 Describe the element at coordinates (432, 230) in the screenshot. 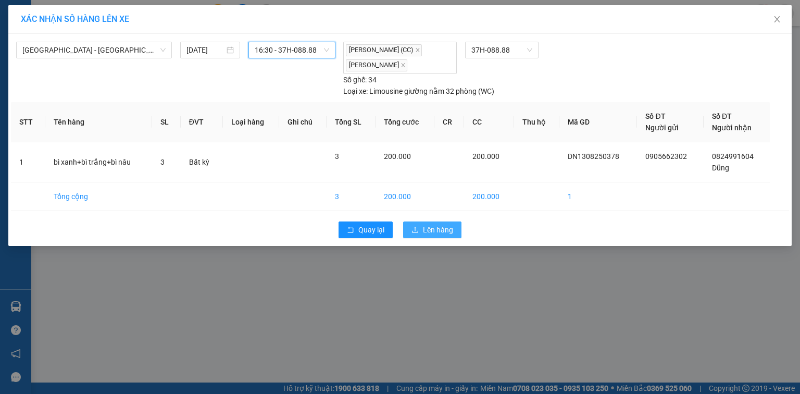

I see `button: uploadLên hàng` at that location.